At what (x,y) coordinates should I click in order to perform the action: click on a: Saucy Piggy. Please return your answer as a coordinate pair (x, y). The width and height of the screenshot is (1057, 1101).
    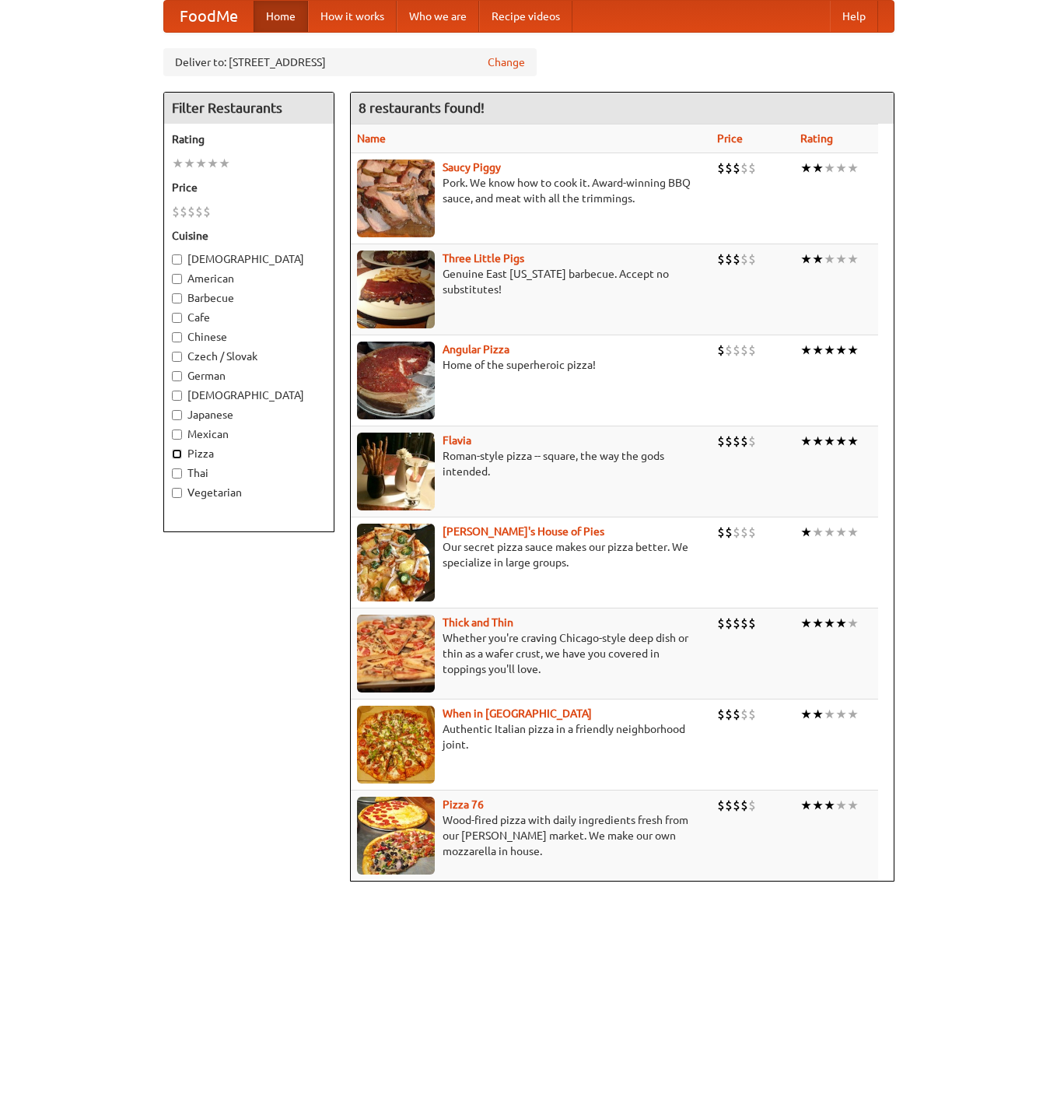
    Looking at the image, I should click on (471, 167).